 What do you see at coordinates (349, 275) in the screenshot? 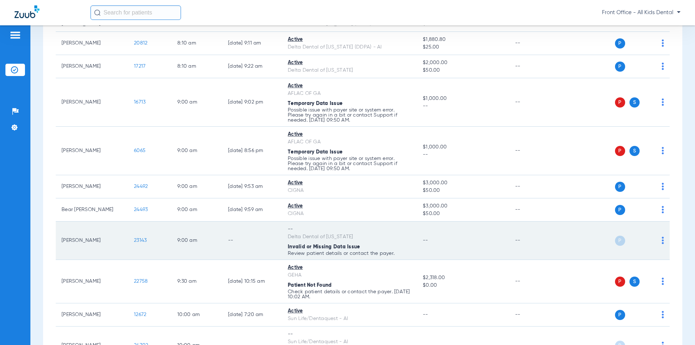
I see `div: GEHA` at bounding box center [349, 275].